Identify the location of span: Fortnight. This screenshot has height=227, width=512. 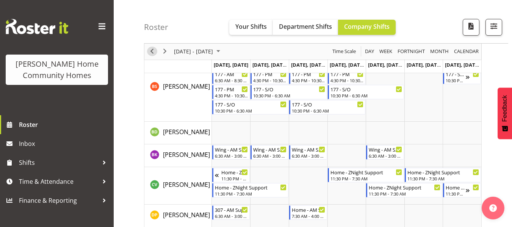
(411, 52).